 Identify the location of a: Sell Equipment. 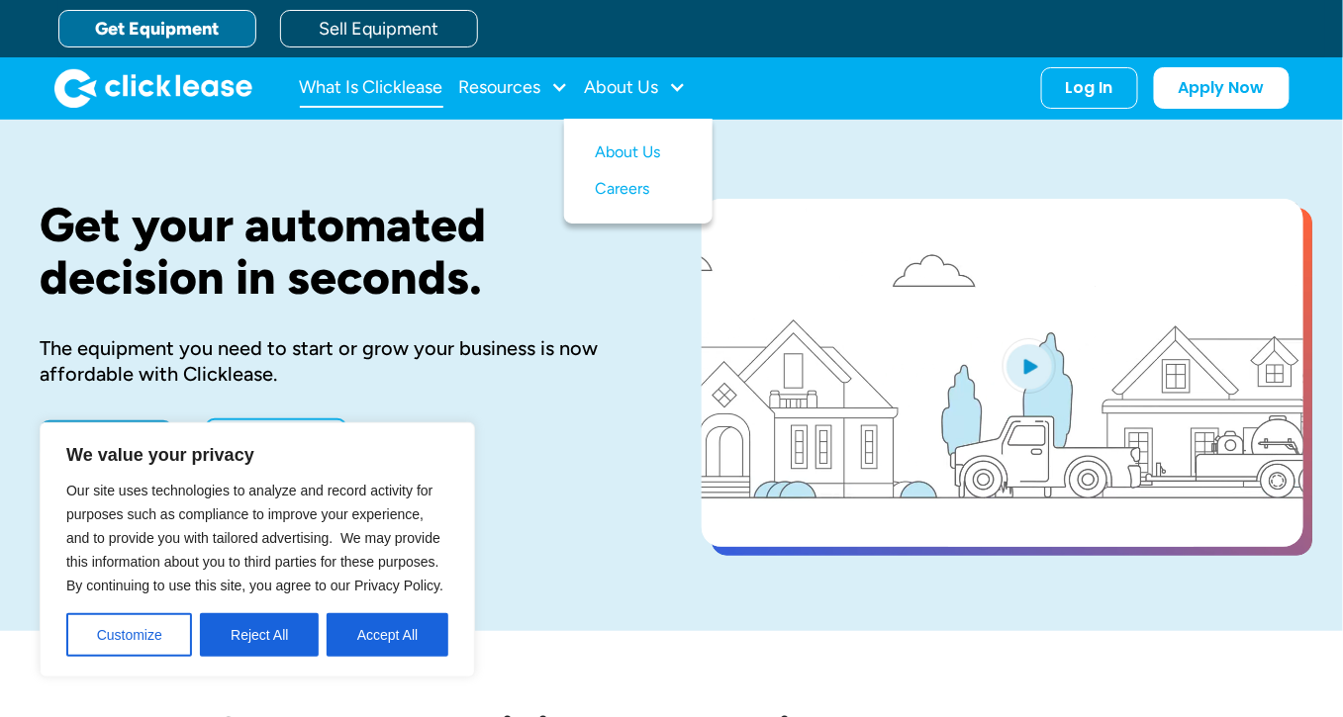
(379, 29).